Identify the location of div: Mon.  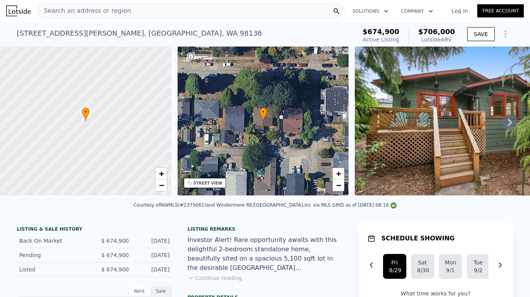
(451, 263).